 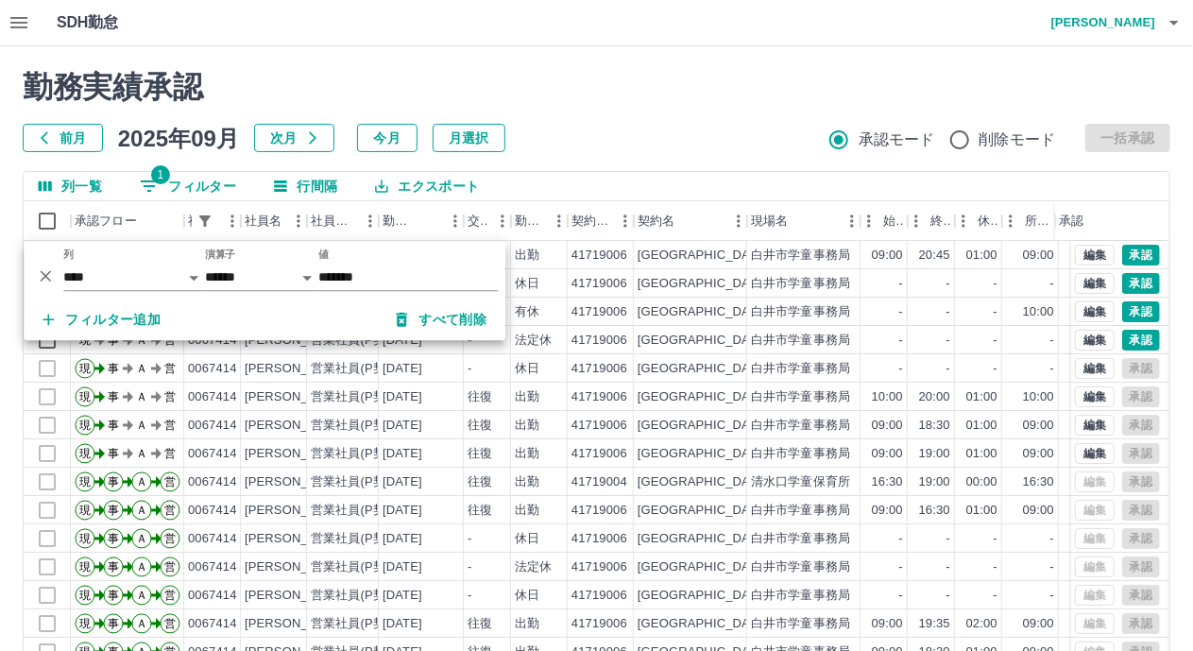 I want to click on button: フィルター表示, so click(x=188, y=186).